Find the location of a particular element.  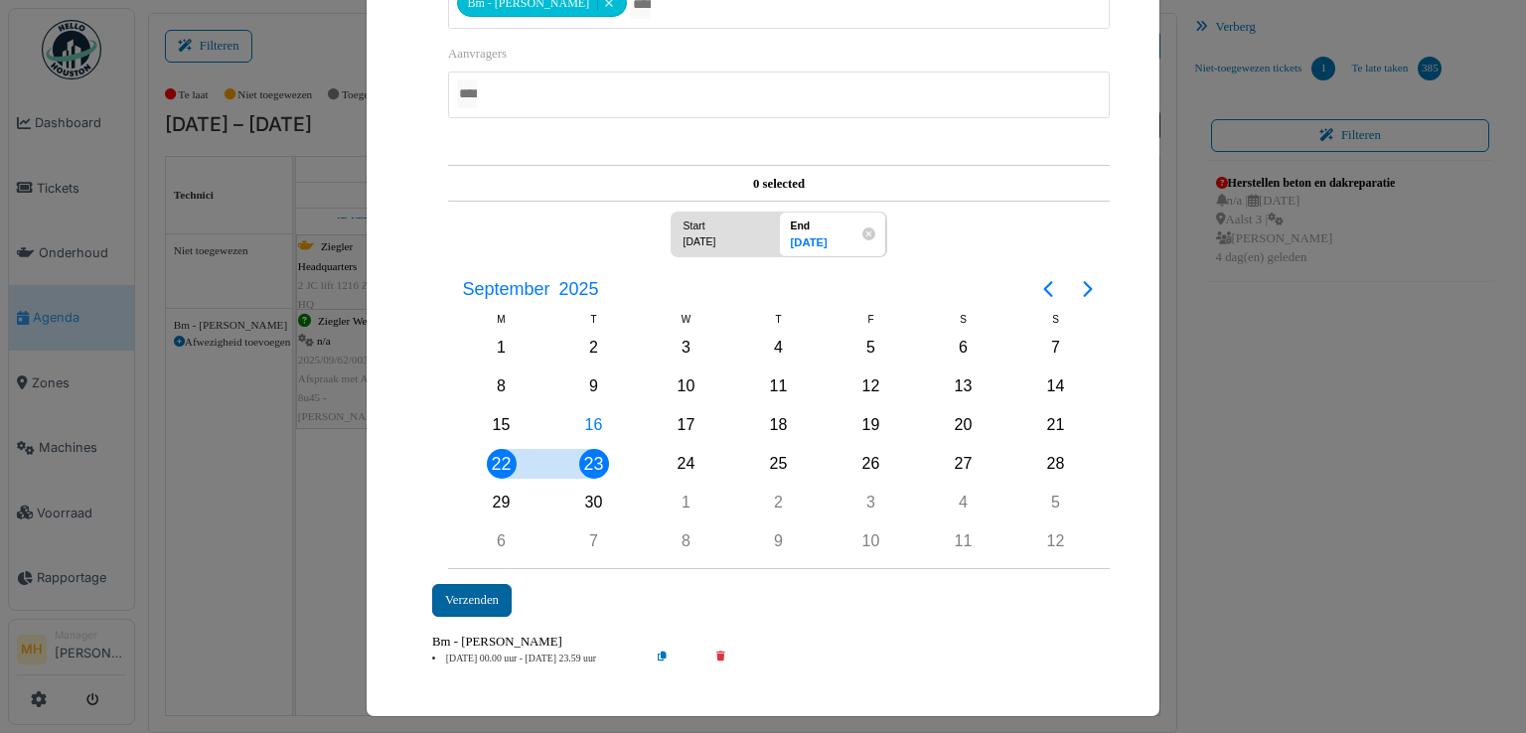

div: Today, Tuesday, September 16, 2025 is located at coordinates (594, 425).